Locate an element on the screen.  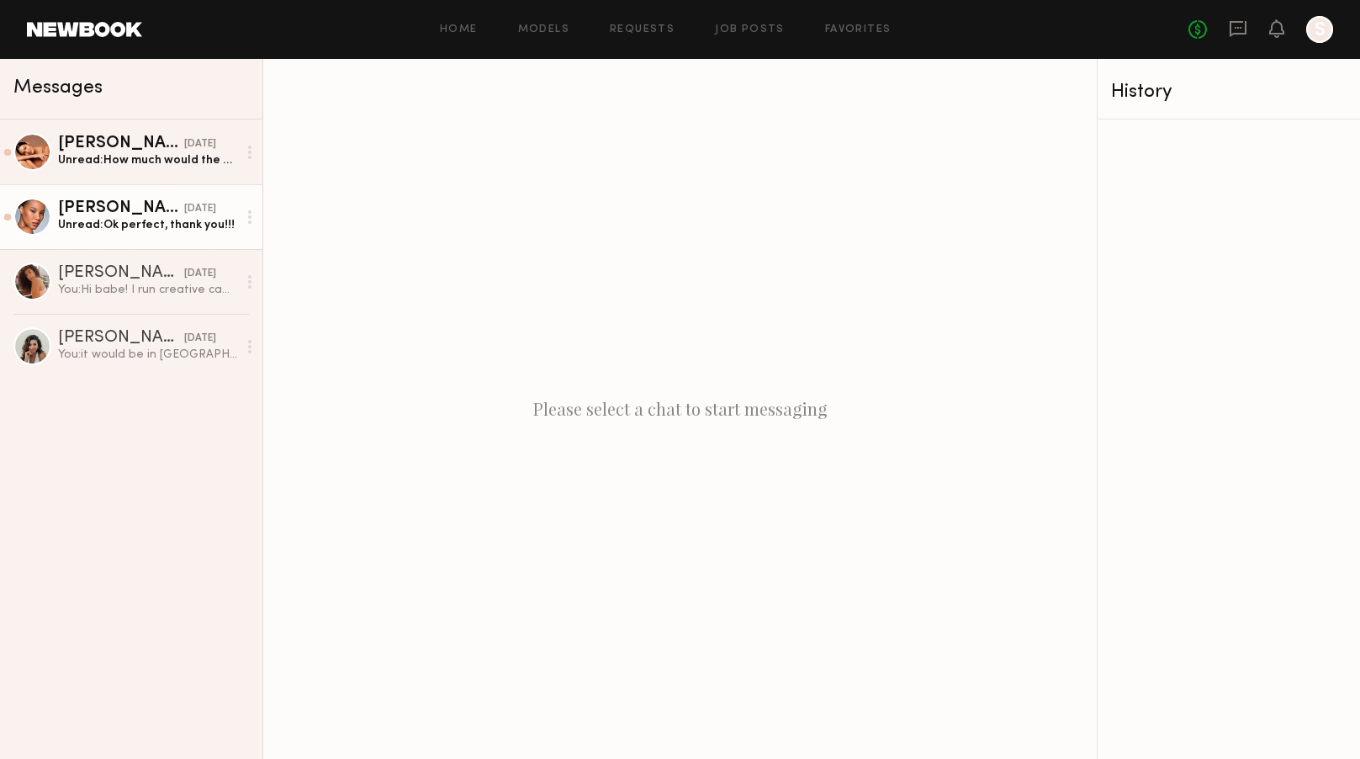
a: Home is located at coordinates (459, 29).